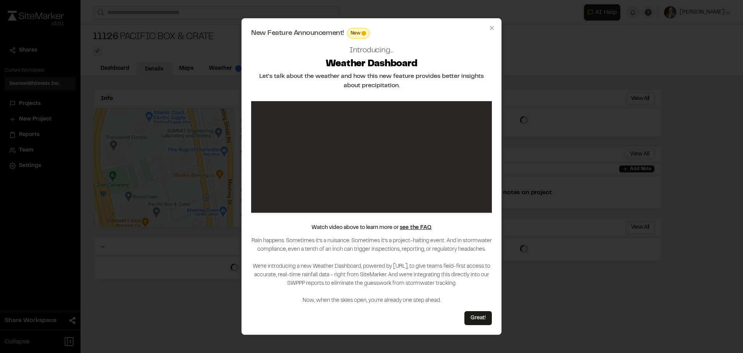 The height and width of the screenshot is (353, 743). I want to click on span: This feature is brand new! Enjoy!, so click(364, 33).